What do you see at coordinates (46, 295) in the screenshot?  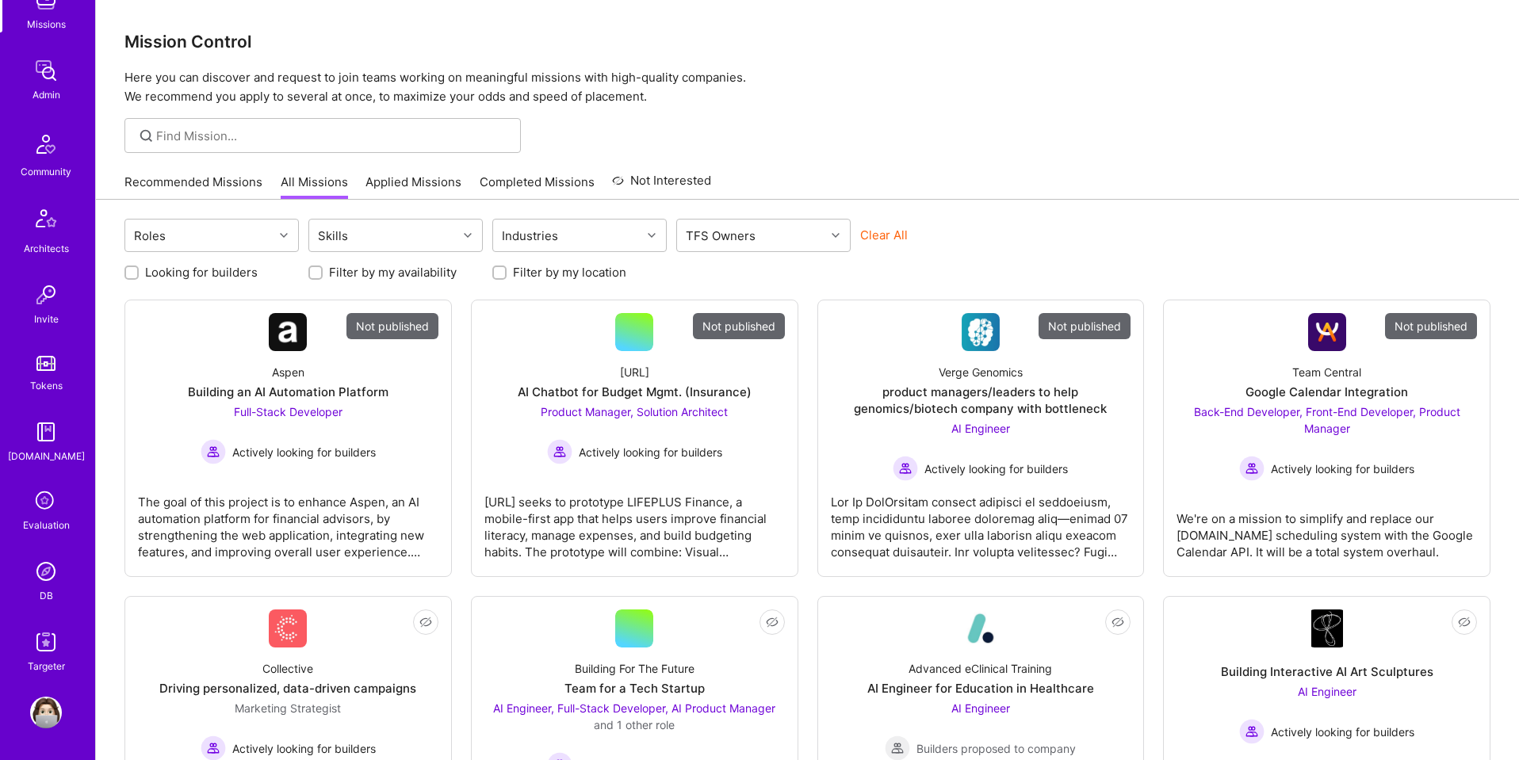 I see `img: Invite` at bounding box center [46, 295].